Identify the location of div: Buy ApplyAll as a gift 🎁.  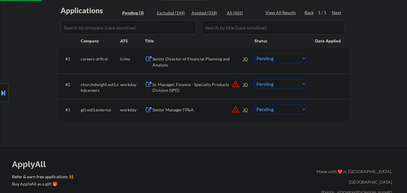
(42, 184).